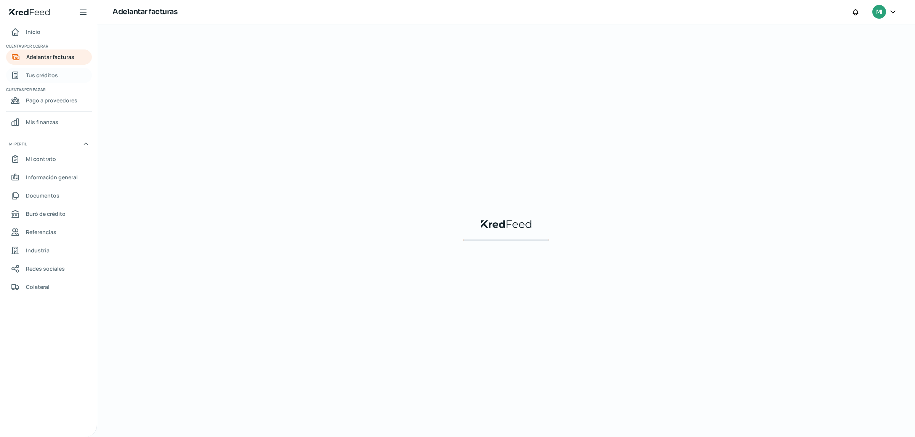 The height and width of the screenshot is (437, 915). Describe the element at coordinates (49, 232) in the screenshot. I see `a: Referencias` at that location.